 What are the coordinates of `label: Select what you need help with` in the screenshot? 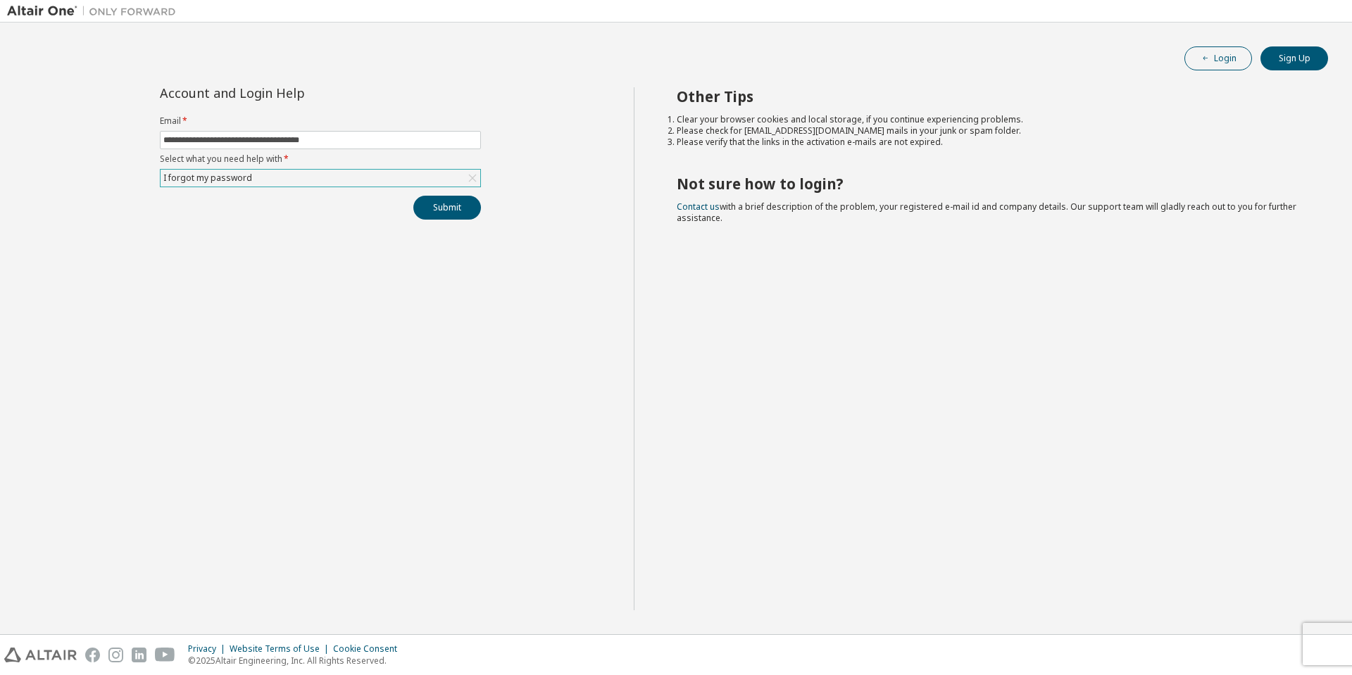 It's located at (320, 159).